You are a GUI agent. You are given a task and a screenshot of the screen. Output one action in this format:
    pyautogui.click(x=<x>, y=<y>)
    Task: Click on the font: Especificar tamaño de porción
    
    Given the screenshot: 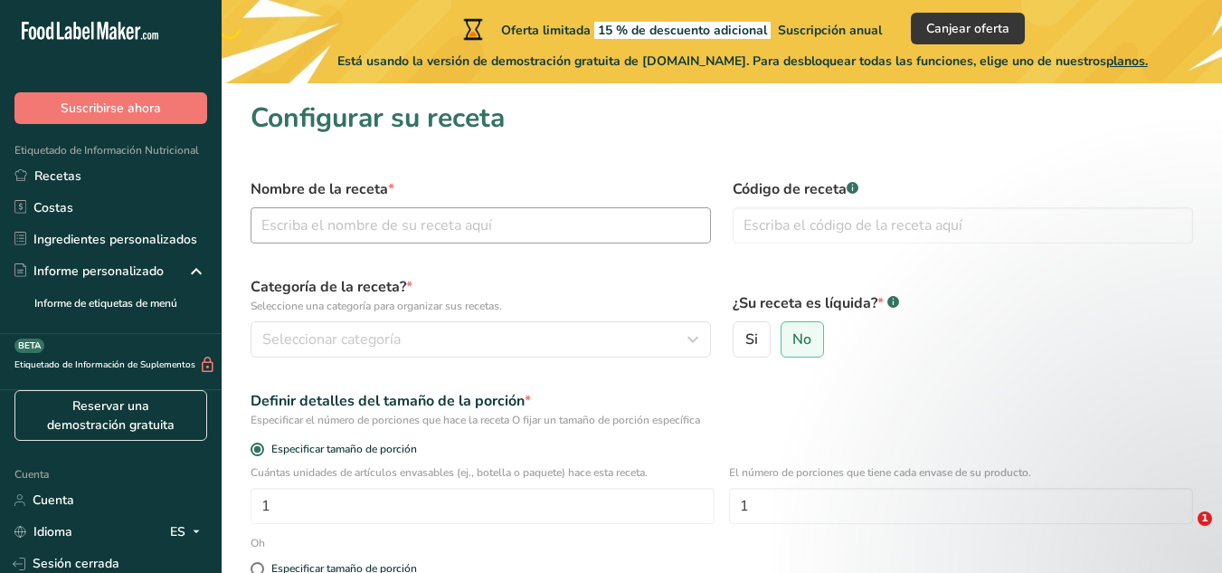 What is the action you would take?
    pyautogui.click(x=344, y=449)
    